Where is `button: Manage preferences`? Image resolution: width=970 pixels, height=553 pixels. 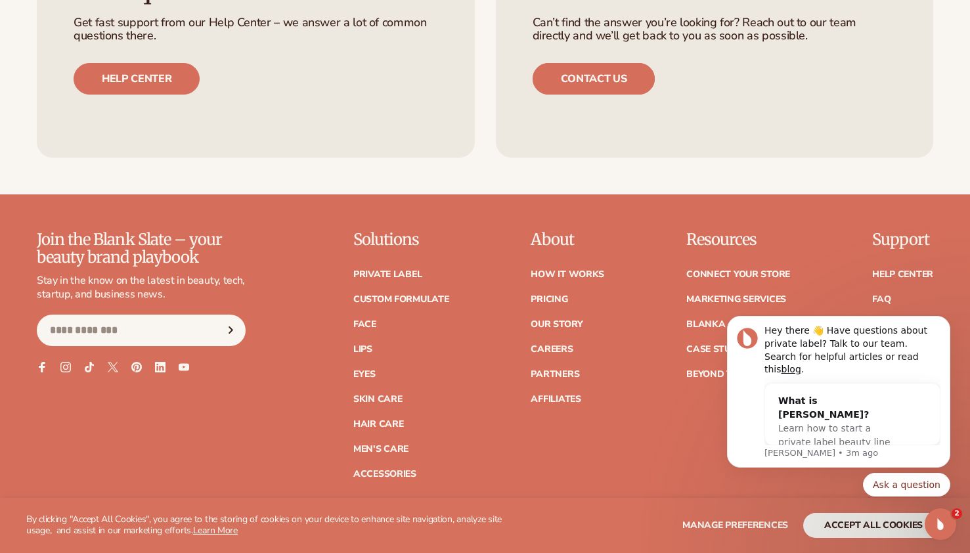 button: Manage preferences is located at coordinates (735, 526).